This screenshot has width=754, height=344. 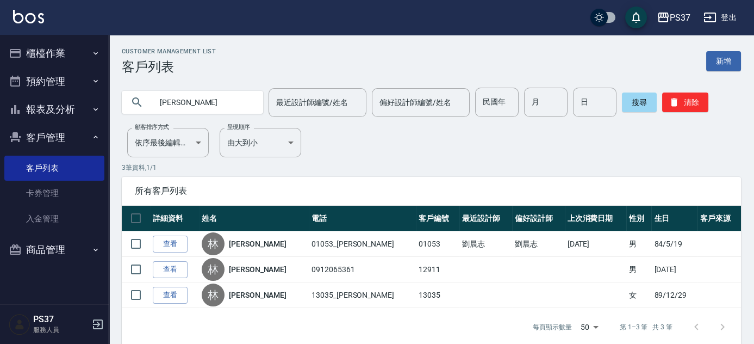 I want to click on th: 姓名, so click(x=254, y=218).